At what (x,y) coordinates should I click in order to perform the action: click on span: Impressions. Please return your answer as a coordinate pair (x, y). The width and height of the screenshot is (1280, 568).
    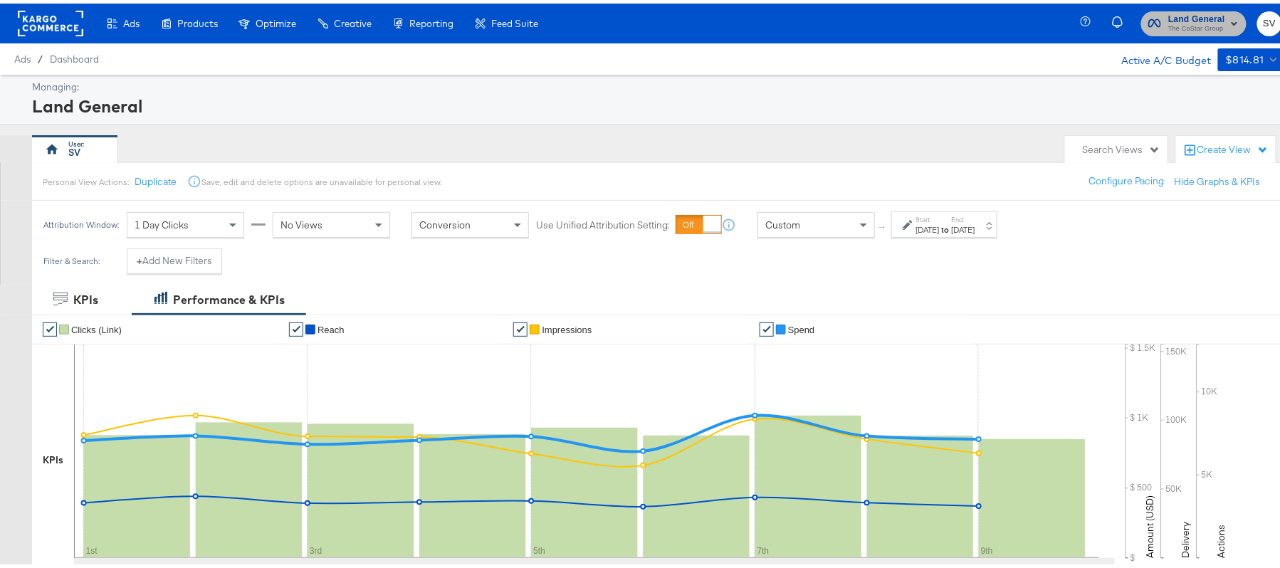
    Looking at the image, I should click on (566, 326).